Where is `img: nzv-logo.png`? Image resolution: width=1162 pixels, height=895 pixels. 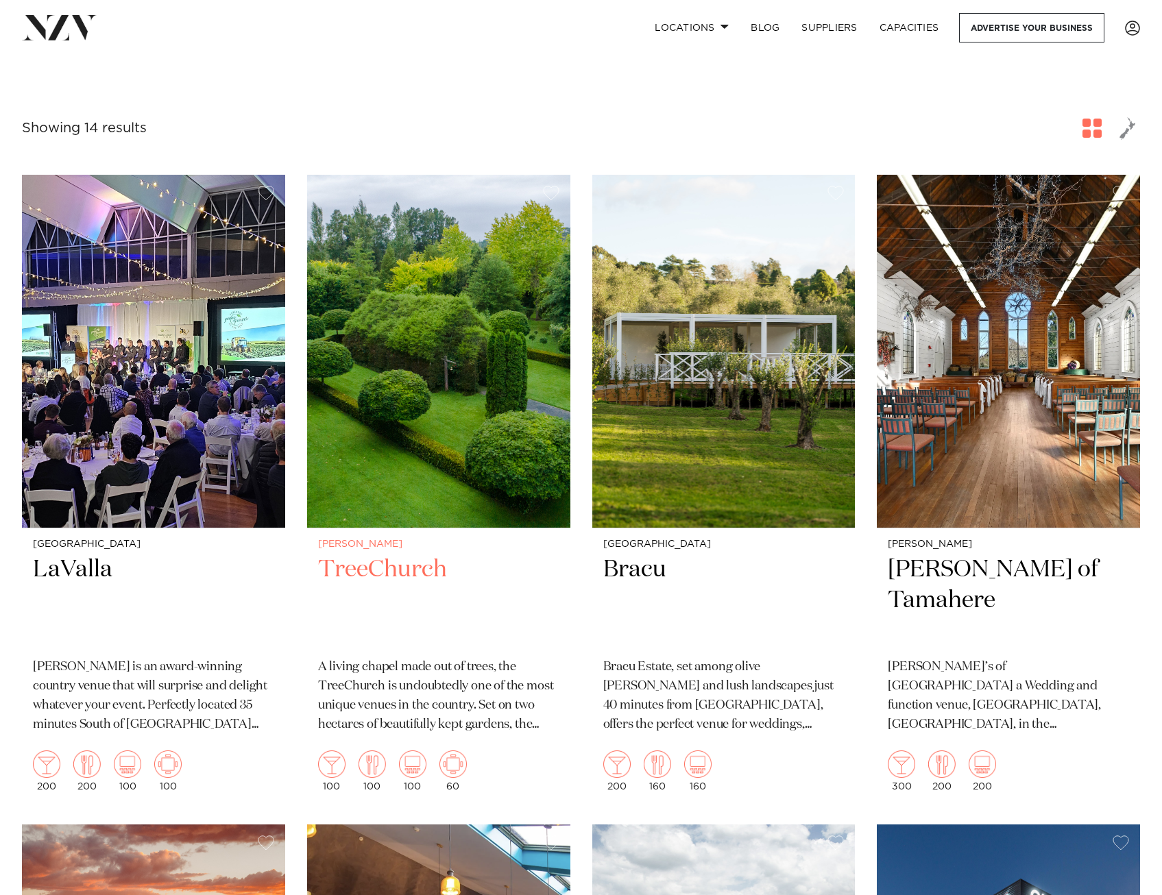
img: nzv-logo.png is located at coordinates (59, 27).